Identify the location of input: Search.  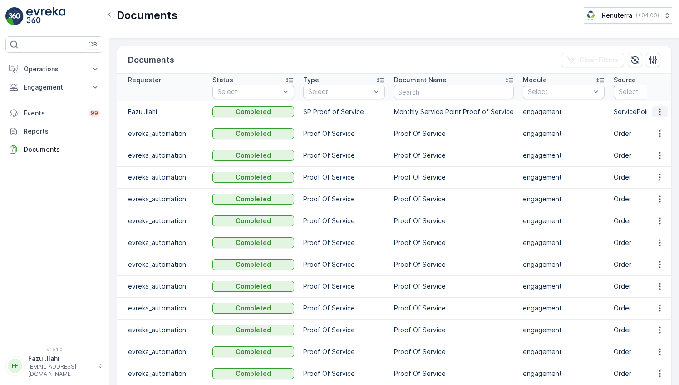
(454, 92).